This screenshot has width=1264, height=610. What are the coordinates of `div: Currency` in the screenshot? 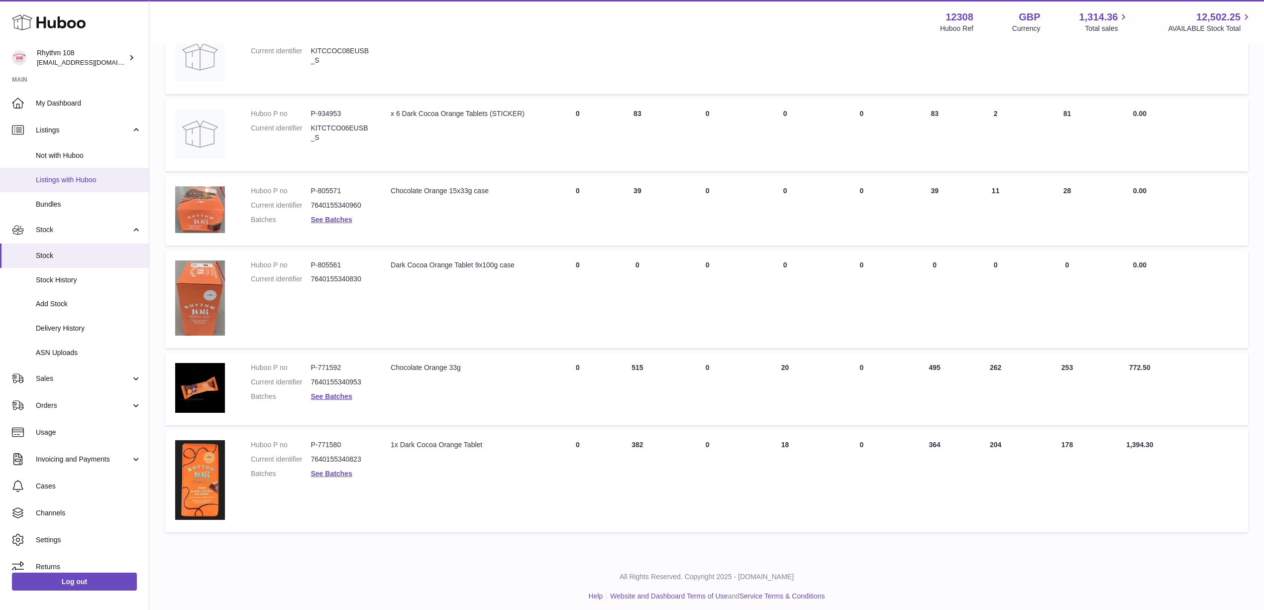 It's located at (1026, 28).